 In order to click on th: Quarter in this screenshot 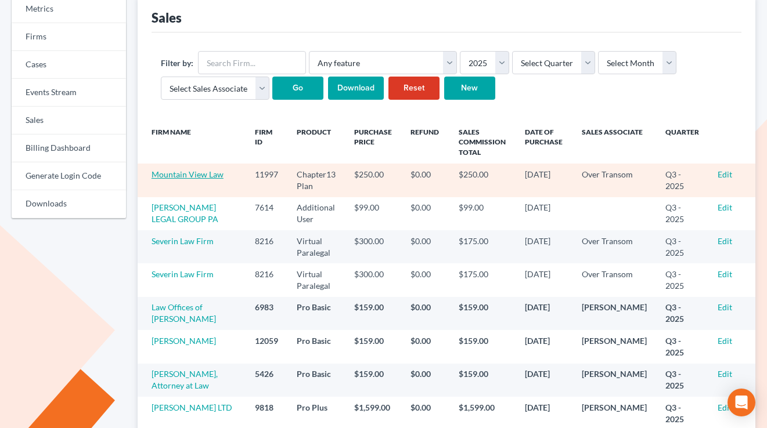, I will do `click(682, 142)`.